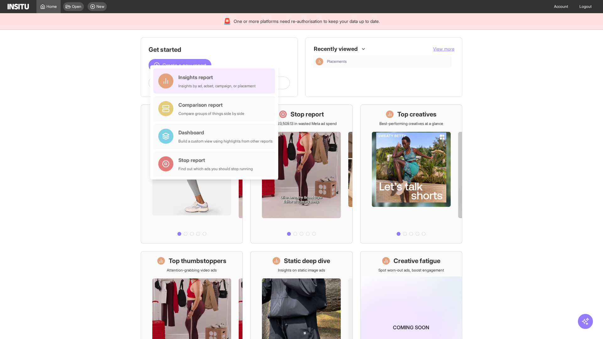  Describe the element at coordinates (219, 50) in the screenshot. I see `h1: Get started` at that location.